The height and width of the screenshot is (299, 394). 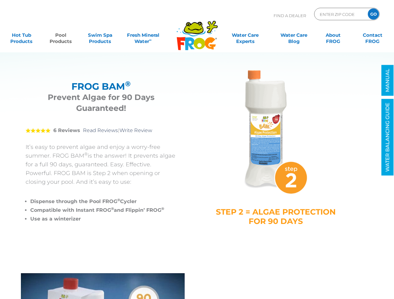 What do you see at coordinates (103, 219) in the screenshot?
I see `li: Use as a winterizer` at bounding box center [103, 219].